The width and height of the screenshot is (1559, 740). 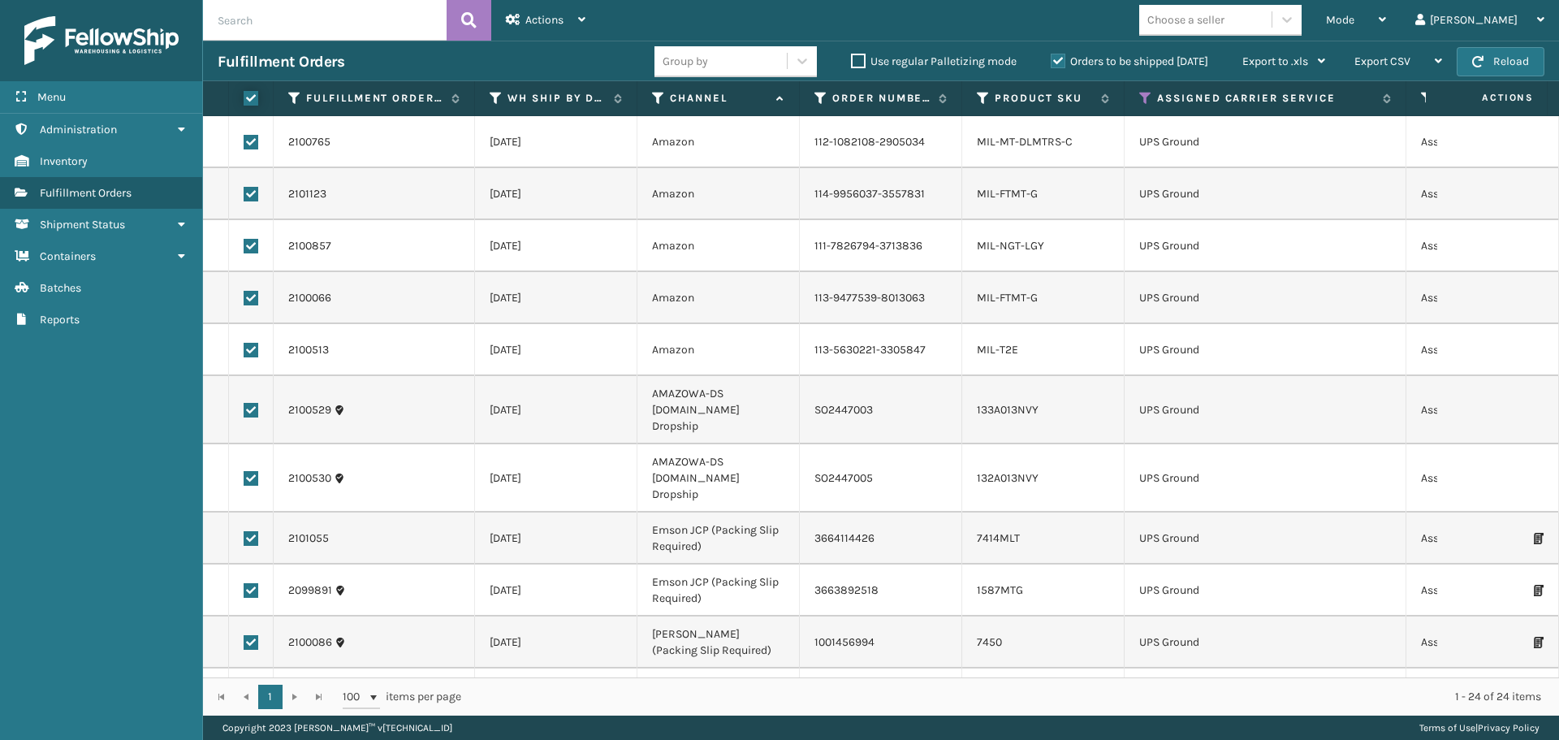 I want to click on td: 111-7826794-3713836, so click(x=881, y=246).